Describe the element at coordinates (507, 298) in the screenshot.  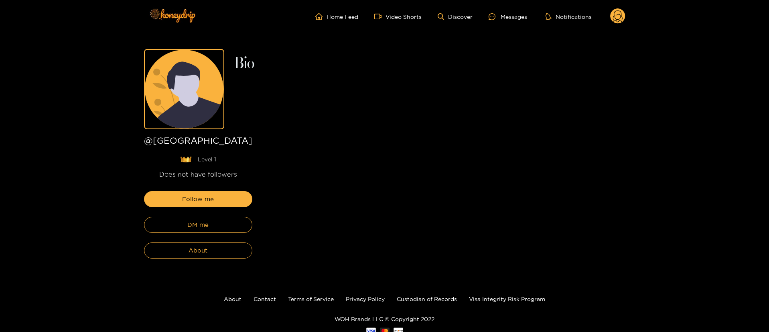
I see `a: Visa Integrity Risk Program` at that location.